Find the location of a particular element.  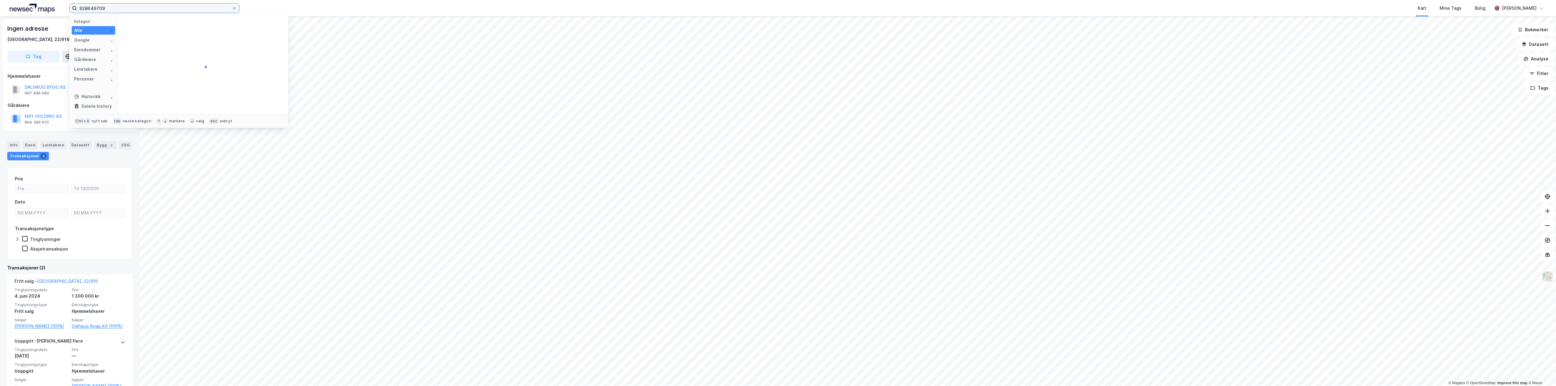

div: Mine Tags is located at coordinates (1450, 8).